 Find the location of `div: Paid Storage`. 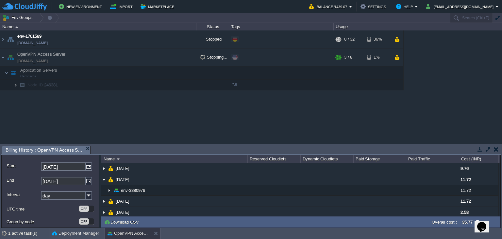

div: Paid Storage is located at coordinates (380, 159).